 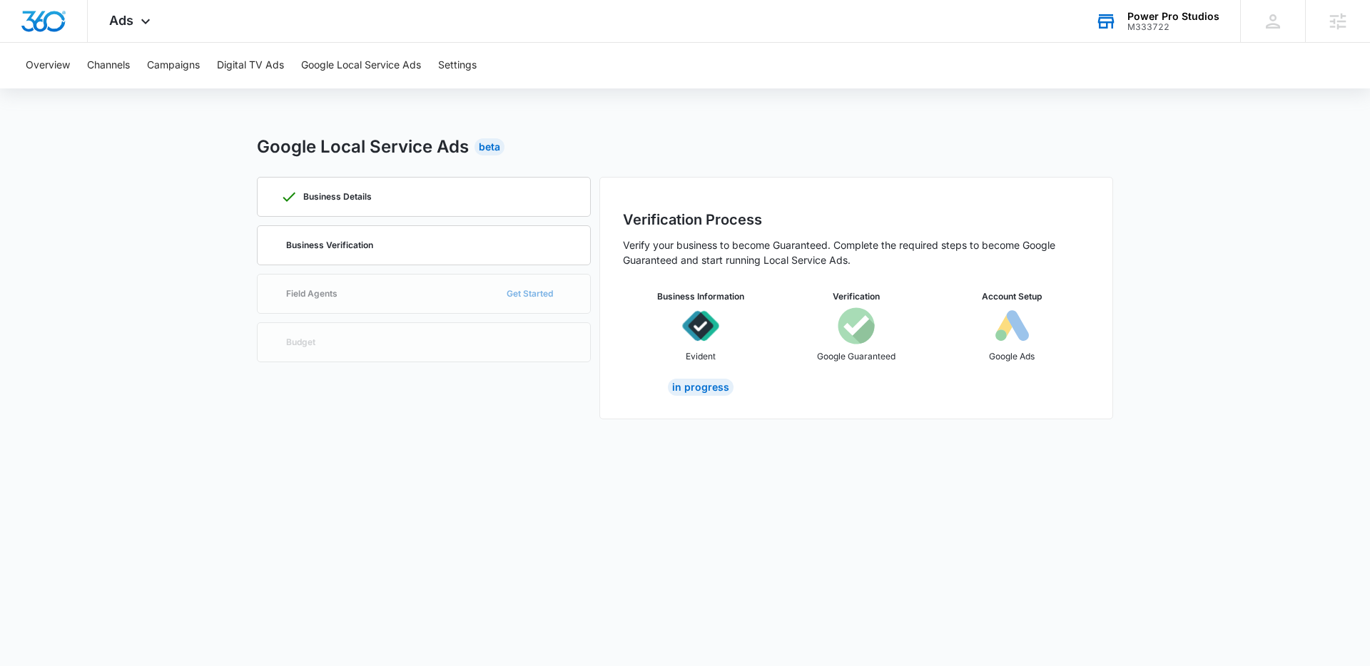 I want to click on h3: Account Setup, so click(x=1012, y=297).